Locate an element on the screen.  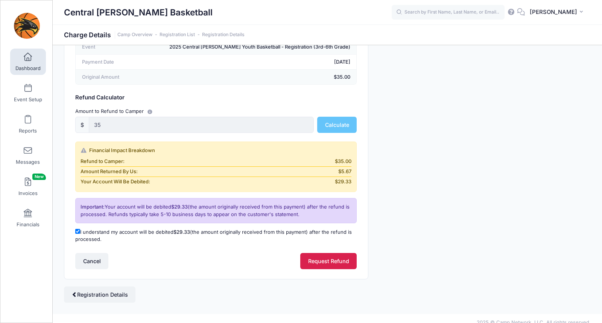
span: Refund to Camper: is located at coordinates (102, 162).